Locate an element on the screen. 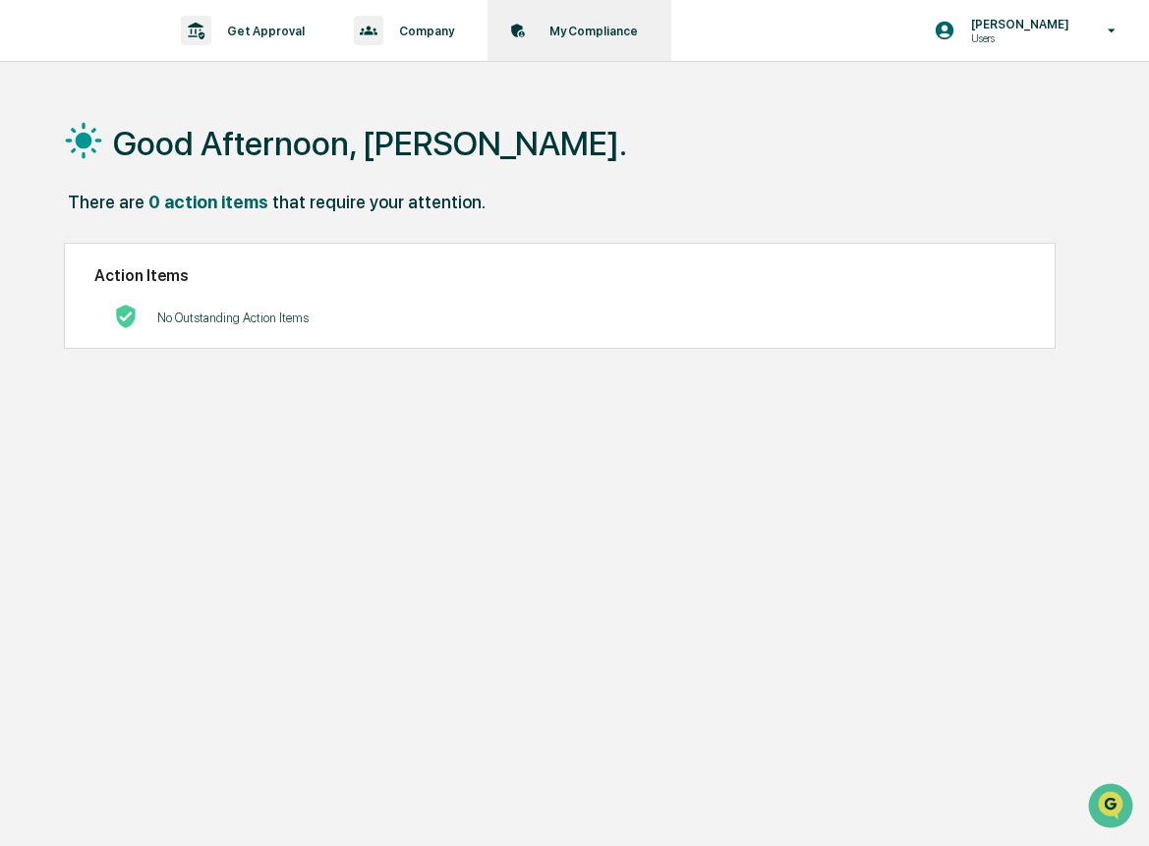 The image size is (1149, 846). p: How can we help? is located at coordinates (189, 57).